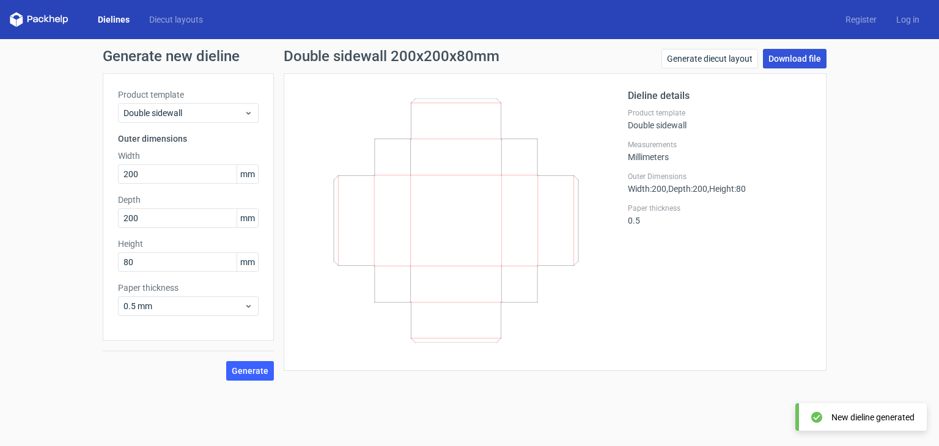 The width and height of the screenshot is (939, 446). What do you see at coordinates (188, 156) in the screenshot?
I see `label: Width` at bounding box center [188, 156].